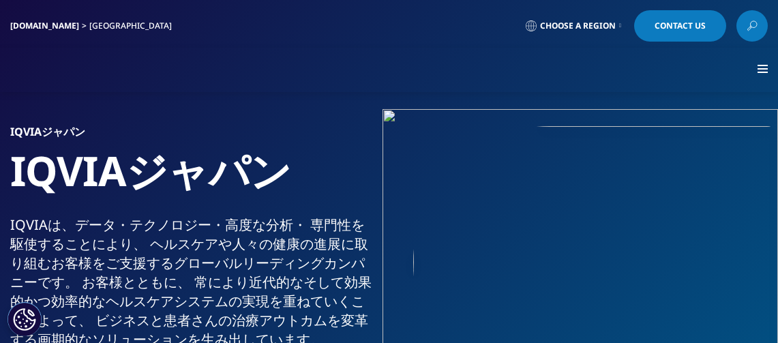  I want to click on a: Contact Us, so click(680, 26).